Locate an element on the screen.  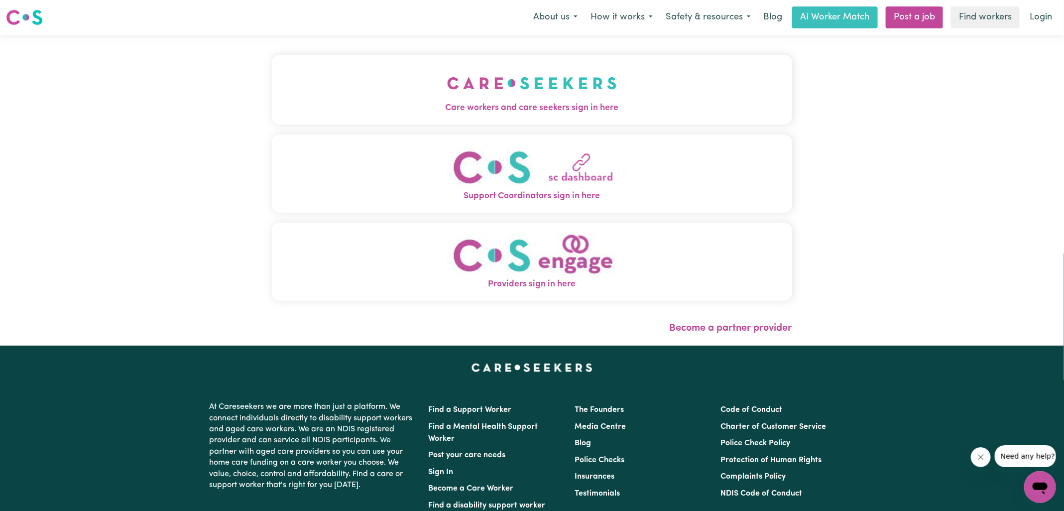
a: Login is located at coordinates (1040, 17).